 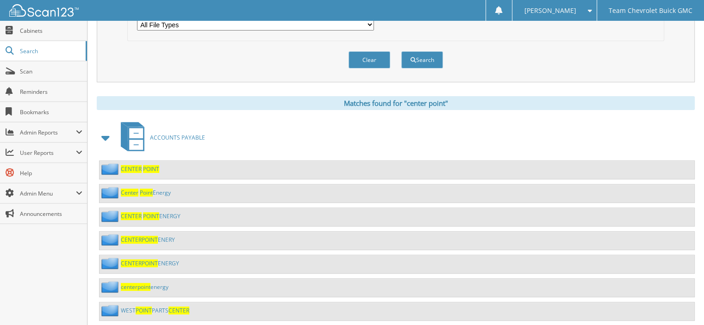 What do you see at coordinates (51, 92) in the screenshot?
I see `span: Reminders` at bounding box center [51, 92].